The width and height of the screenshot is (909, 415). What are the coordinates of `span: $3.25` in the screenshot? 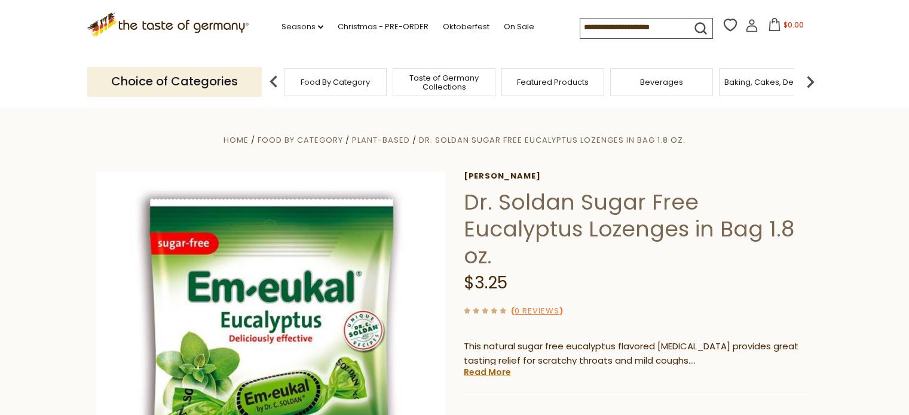 It's located at (485, 283).